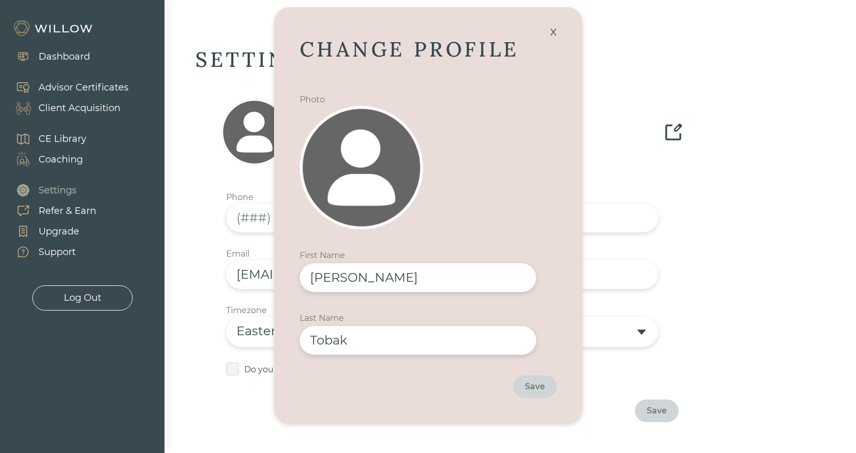 Image resolution: width=856 pixels, height=453 pixels. Describe the element at coordinates (418, 278) in the screenshot. I see `input: First Name` at that location.